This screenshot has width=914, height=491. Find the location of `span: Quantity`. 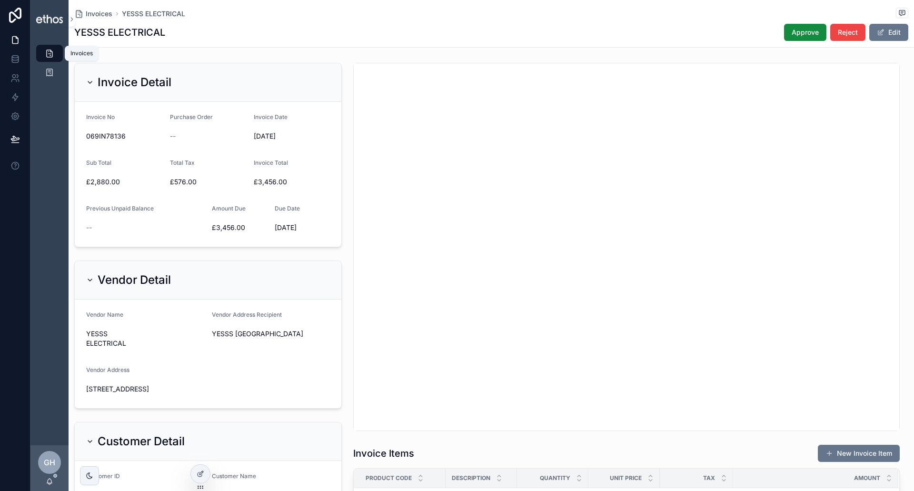

span: Quantity is located at coordinates (555, 478).